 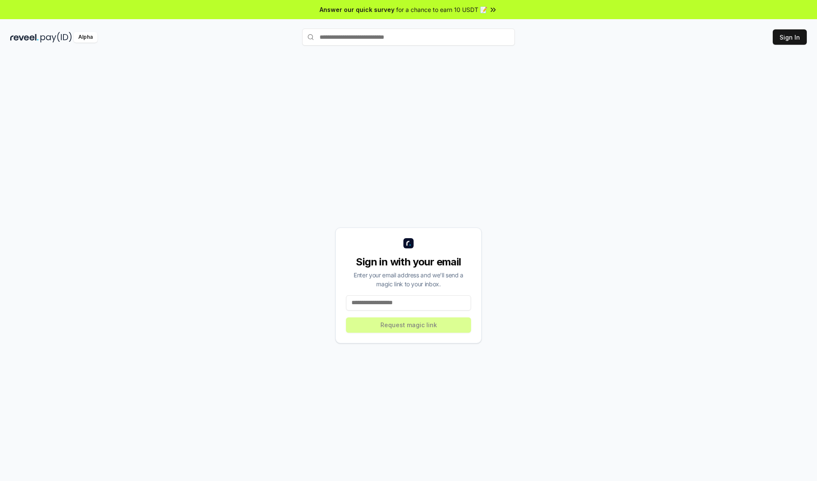 I want to click on button: Sign In, so click(x=790, y=37).